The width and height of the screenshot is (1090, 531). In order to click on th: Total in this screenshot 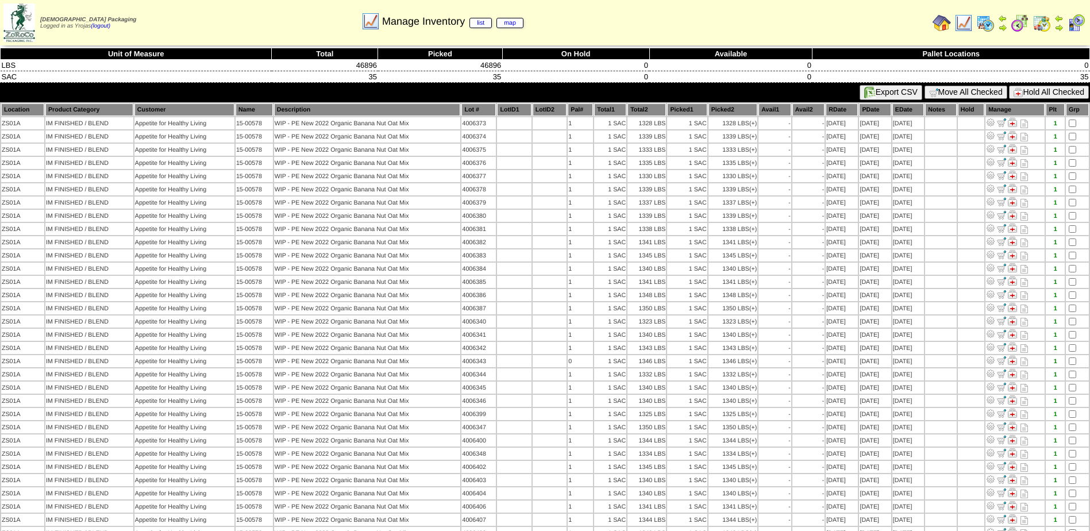, I will do `click(325, 54)`.